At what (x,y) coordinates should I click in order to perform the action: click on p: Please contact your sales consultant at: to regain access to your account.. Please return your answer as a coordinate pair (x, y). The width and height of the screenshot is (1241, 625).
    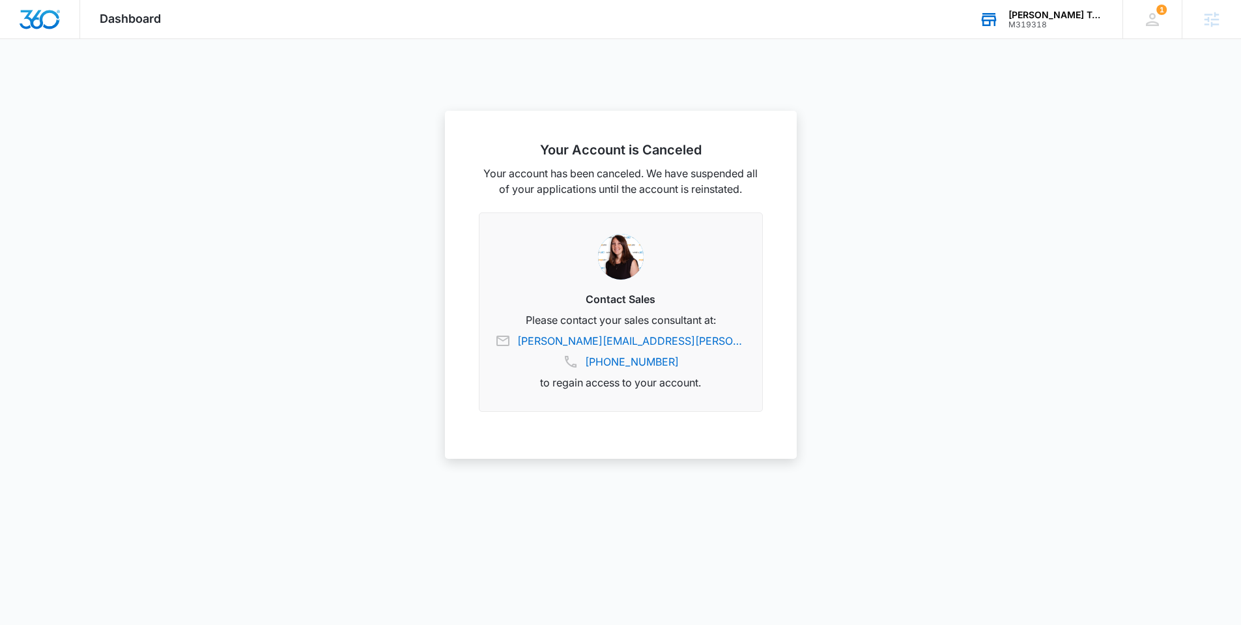
    Looking at the image, I should click on (621, 351).